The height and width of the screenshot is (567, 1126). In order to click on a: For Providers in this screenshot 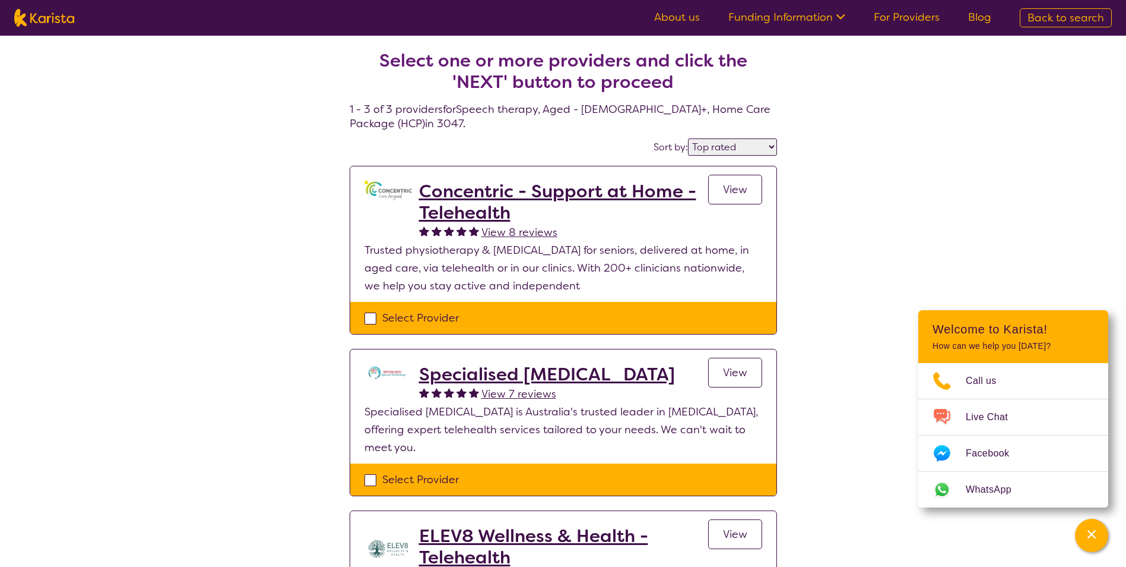, I will do `click(907, 17)`.